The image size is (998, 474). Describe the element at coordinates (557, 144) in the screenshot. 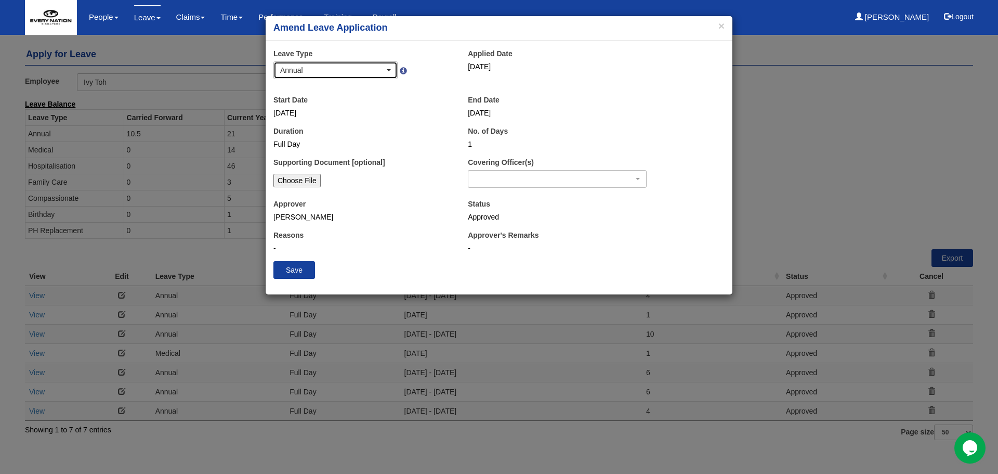

I see `div: 1` at that location.